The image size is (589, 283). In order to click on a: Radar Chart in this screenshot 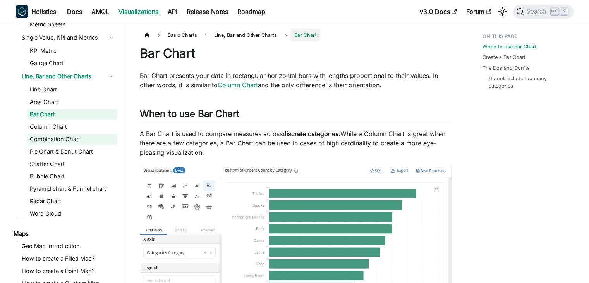, I will do `click(72, 201)`.